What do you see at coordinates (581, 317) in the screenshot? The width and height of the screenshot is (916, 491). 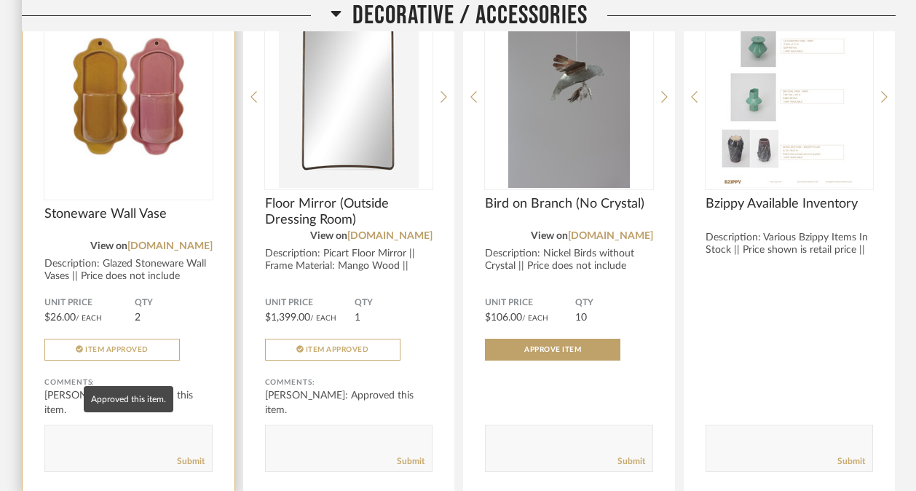 I see `span: 10` at bounding box center [581, 317].